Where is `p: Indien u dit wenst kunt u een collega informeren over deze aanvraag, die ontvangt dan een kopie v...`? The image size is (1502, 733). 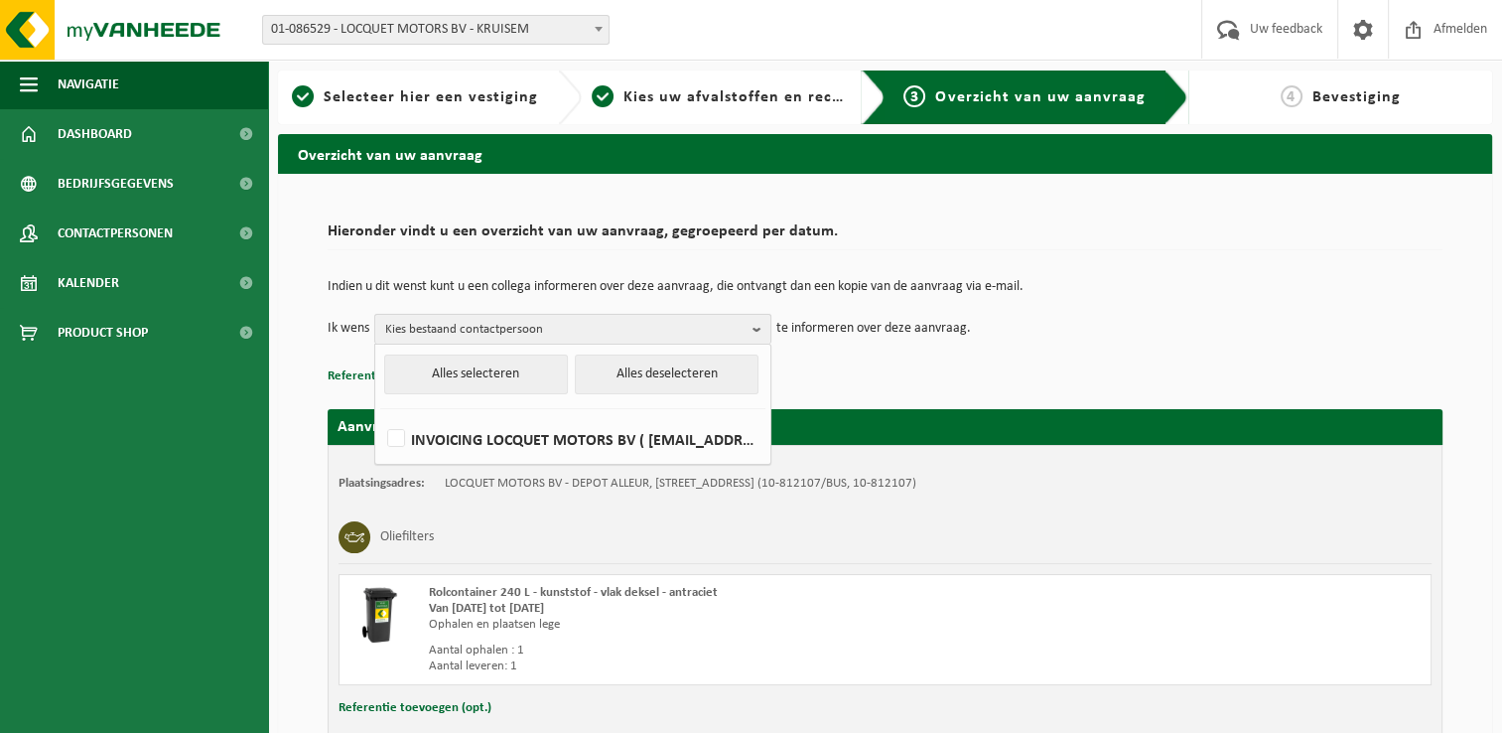 p: Indien u dit wenst kunt u een collega informeren over deze aanvraag, die ontvangt dan een kopie v... is located at coordinates (884, 287).